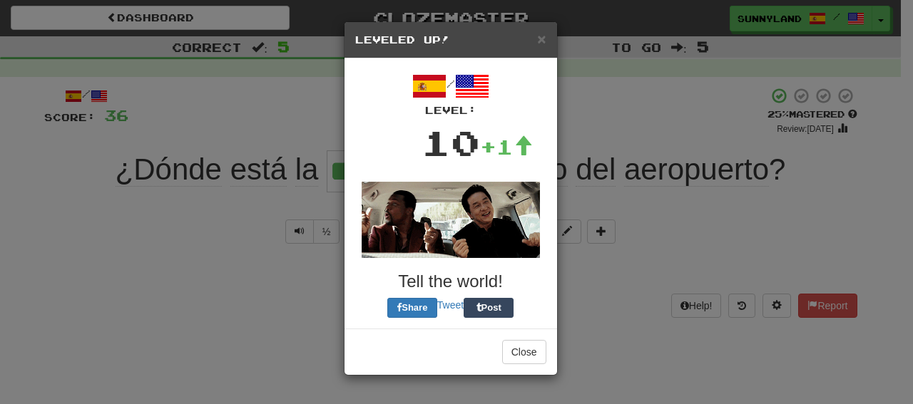  What do you see at coordinates (450, 305) in the screenshot?
I see `a: Tweet` at bounding box center [450, 305].